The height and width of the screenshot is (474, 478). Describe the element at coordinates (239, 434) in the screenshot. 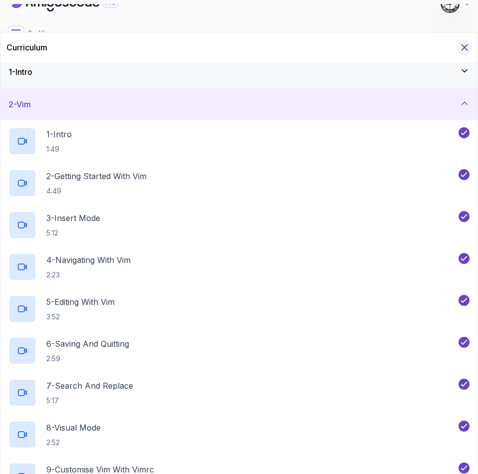

I see `button: 8-Visual Mode2:52` at that location.